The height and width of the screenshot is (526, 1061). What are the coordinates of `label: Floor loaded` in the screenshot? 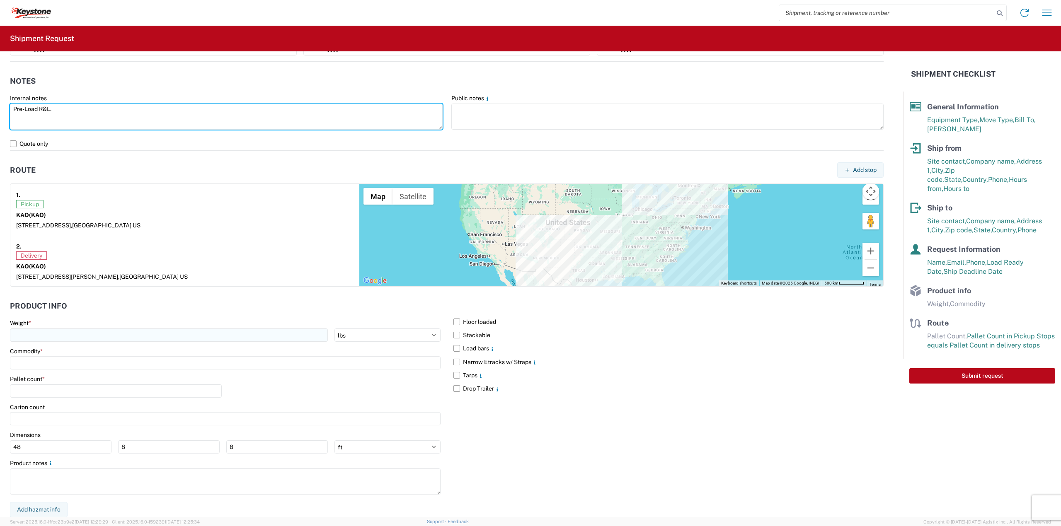 It's located at (669, 322).